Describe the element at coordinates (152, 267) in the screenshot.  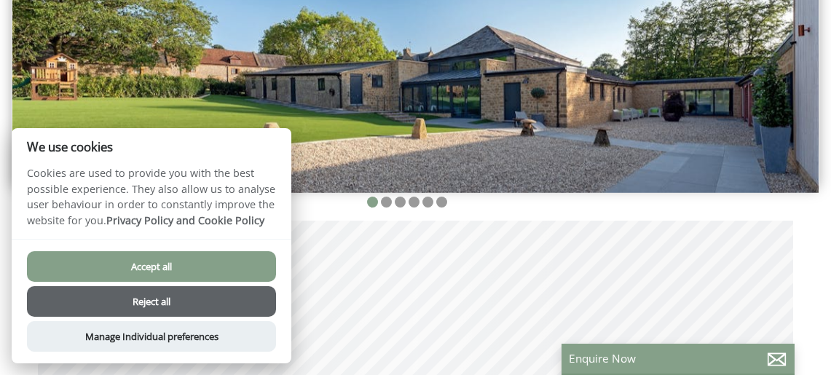
I see `button: Accept all` at that location.